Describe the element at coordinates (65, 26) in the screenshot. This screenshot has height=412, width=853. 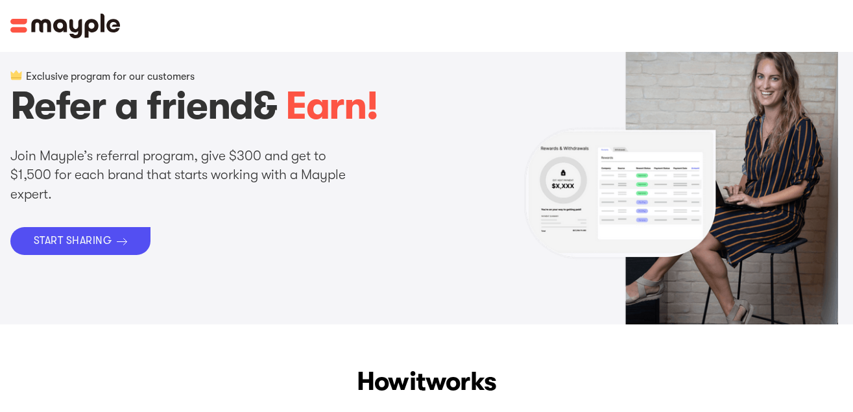
I see `img: Mayple logo` at that location.